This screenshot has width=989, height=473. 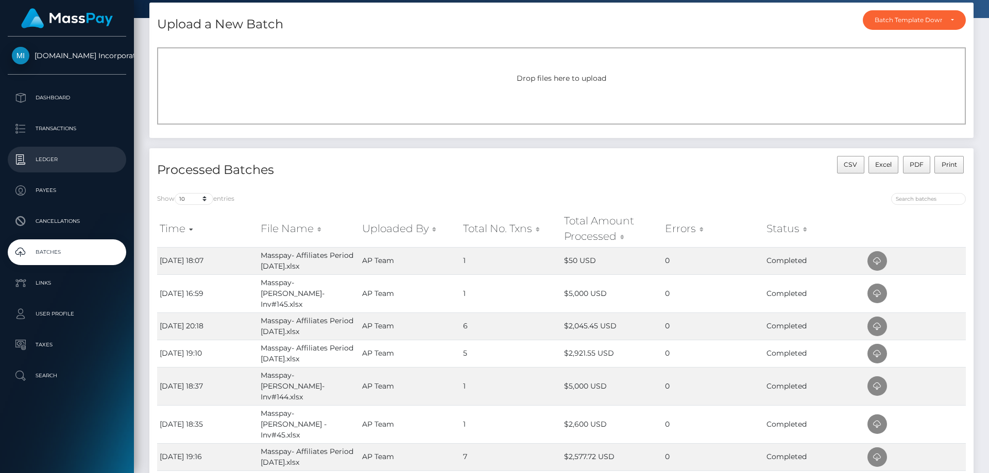 What do you see at coordinates (67, 252) in the screenshot?
I see `a: Batches` at bounding box center [67, 252].